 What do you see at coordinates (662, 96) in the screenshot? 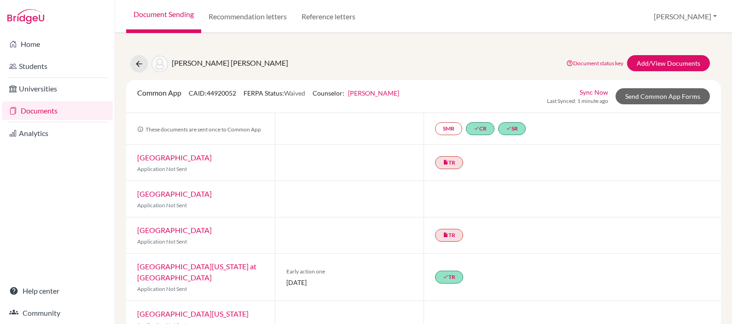
I see `a: Send Common App Forms` at bounding box center [662, 96].